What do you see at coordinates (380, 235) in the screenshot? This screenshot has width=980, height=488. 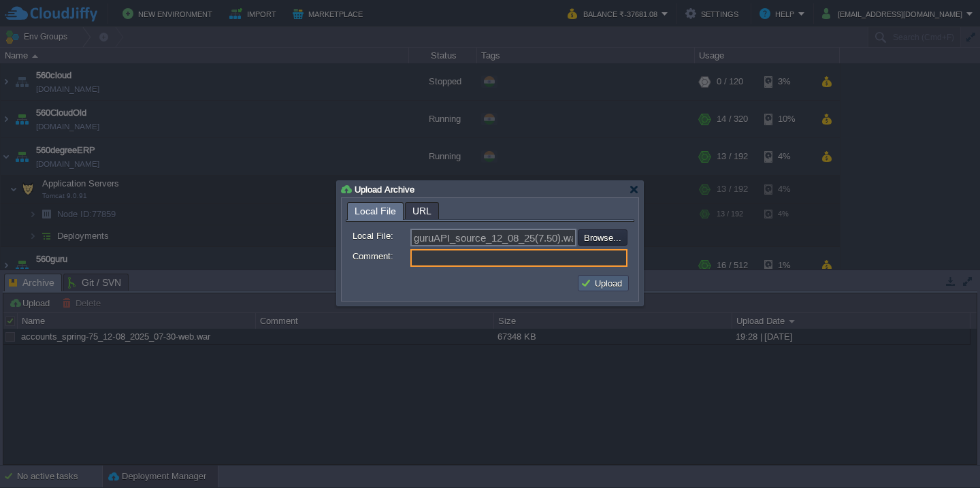 I see `label: Local File:` at bounding box center [380, 235].